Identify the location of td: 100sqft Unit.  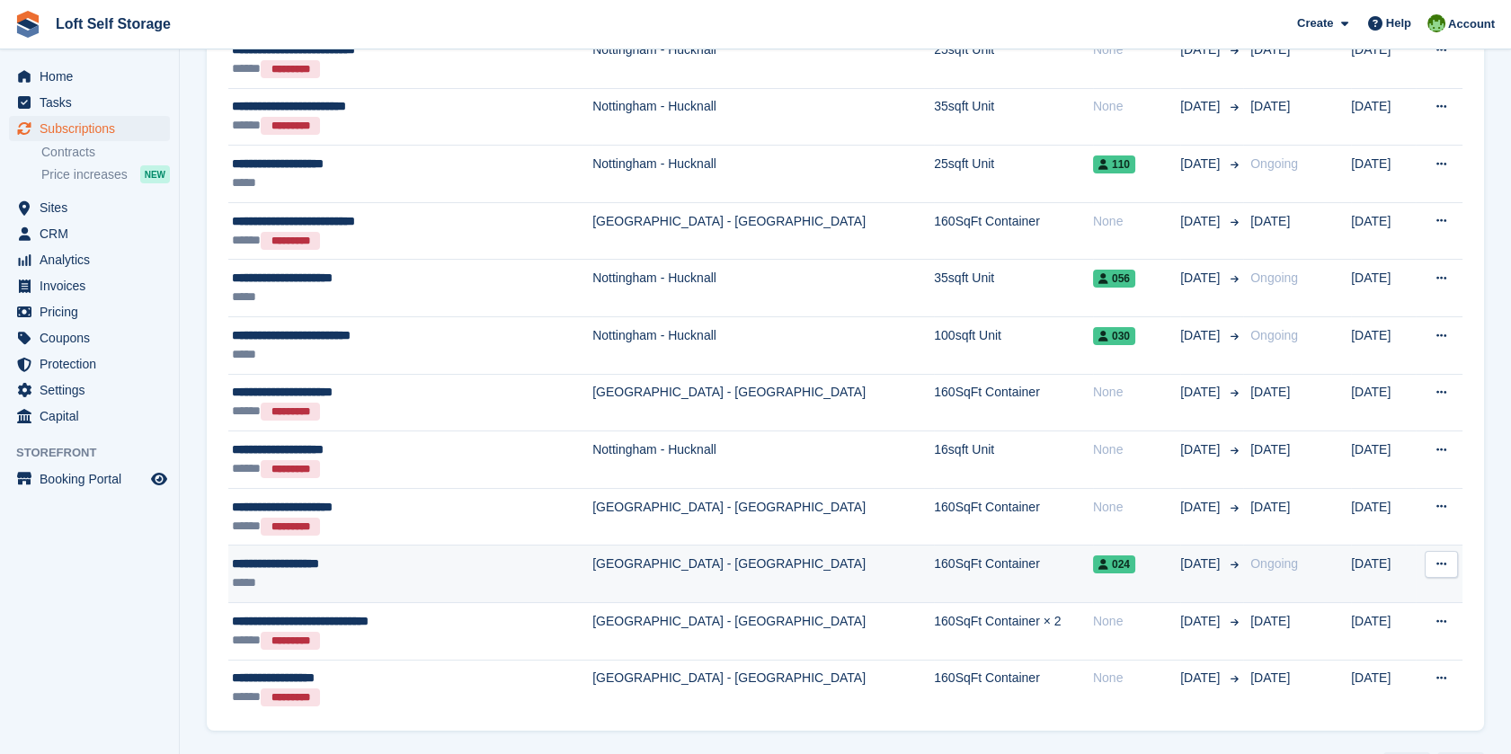
(1013, 346).